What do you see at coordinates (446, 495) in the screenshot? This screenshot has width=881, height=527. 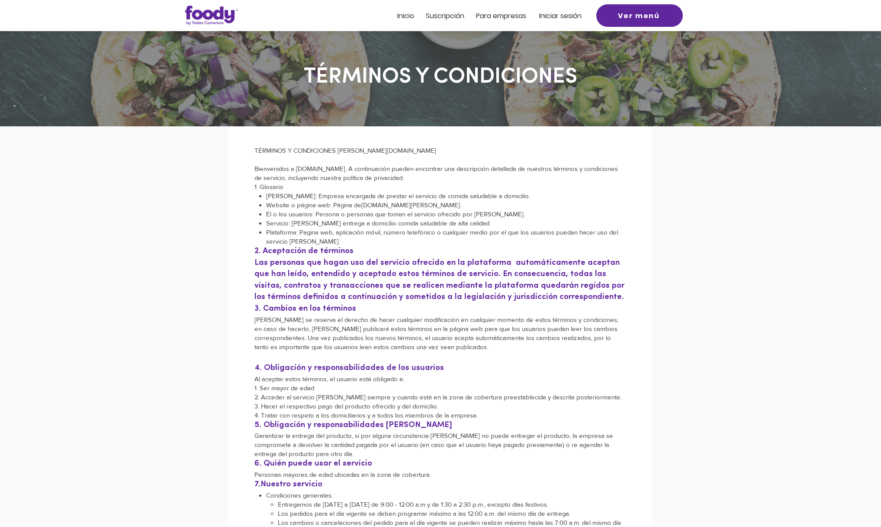 I see `p: Condiciones generales:` at bounding box center [446, 495].